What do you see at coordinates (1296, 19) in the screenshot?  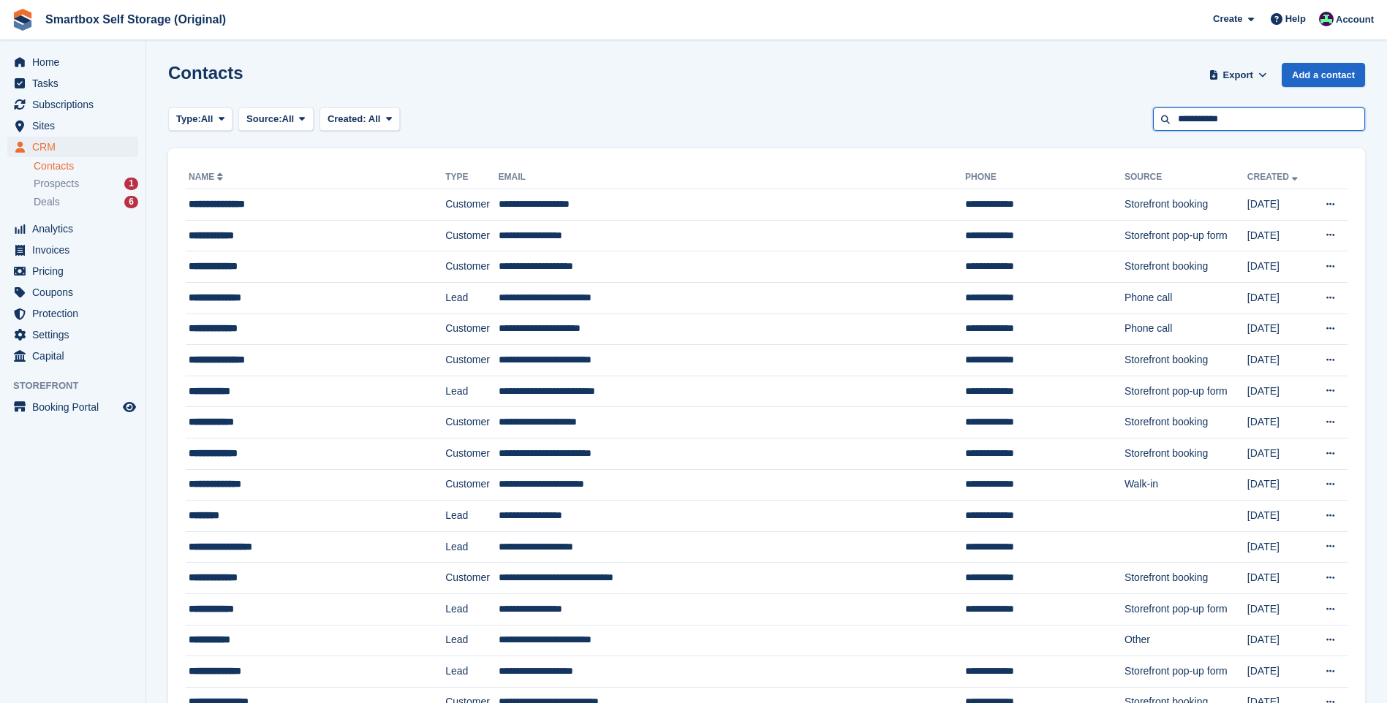 I see `span: Help` at bounding box center [1296, 19].